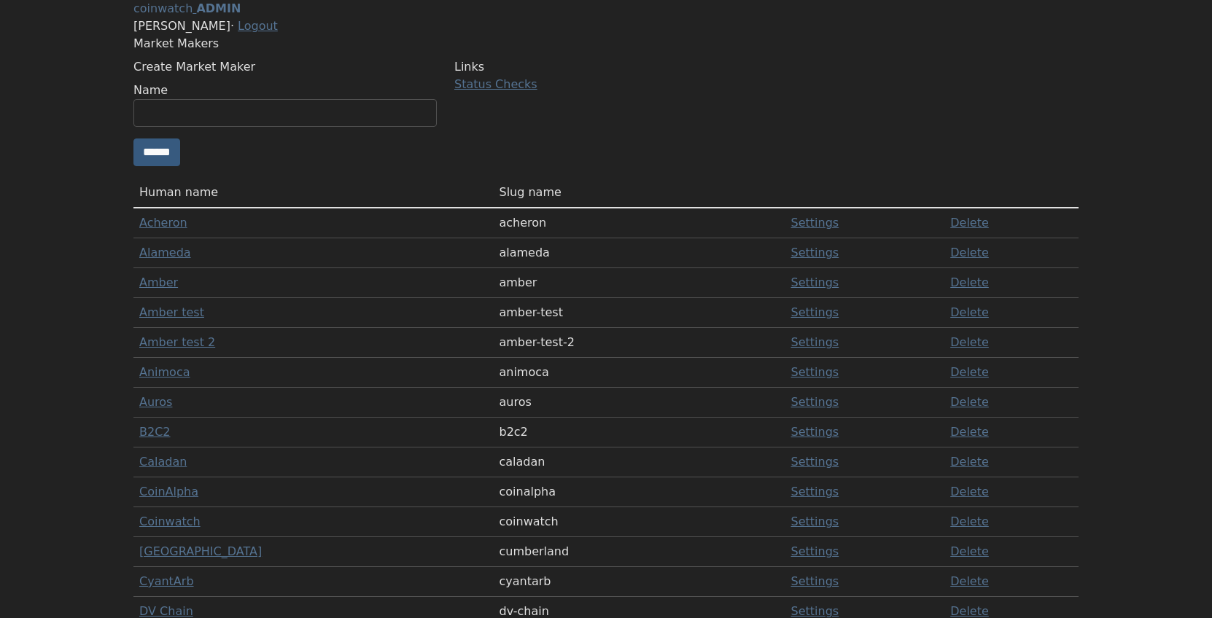 This screenshot has height=618, width=1212. Describe the element at coordinates (285, 67) in the screenshot. I see `div: Create Market Maker` at that location.